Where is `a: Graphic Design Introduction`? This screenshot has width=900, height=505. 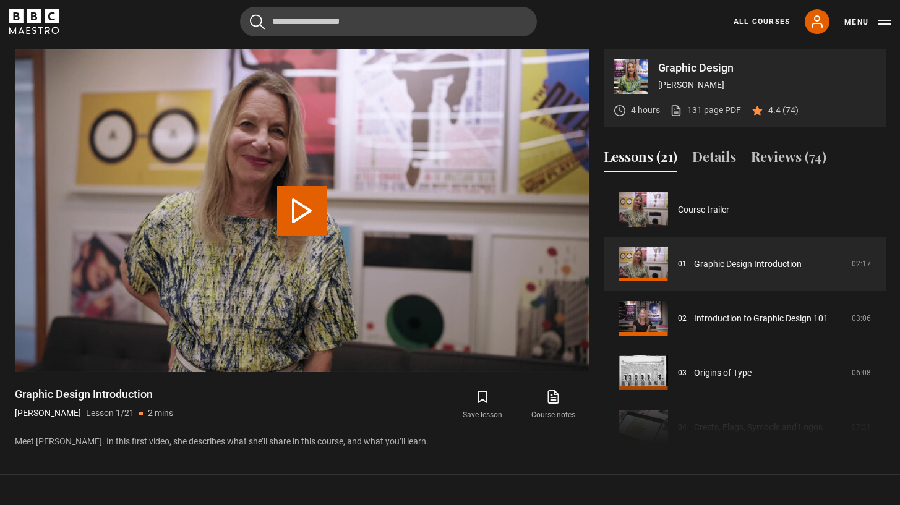 a: Graphic Design Introduction is located at coordinates (748, 264).